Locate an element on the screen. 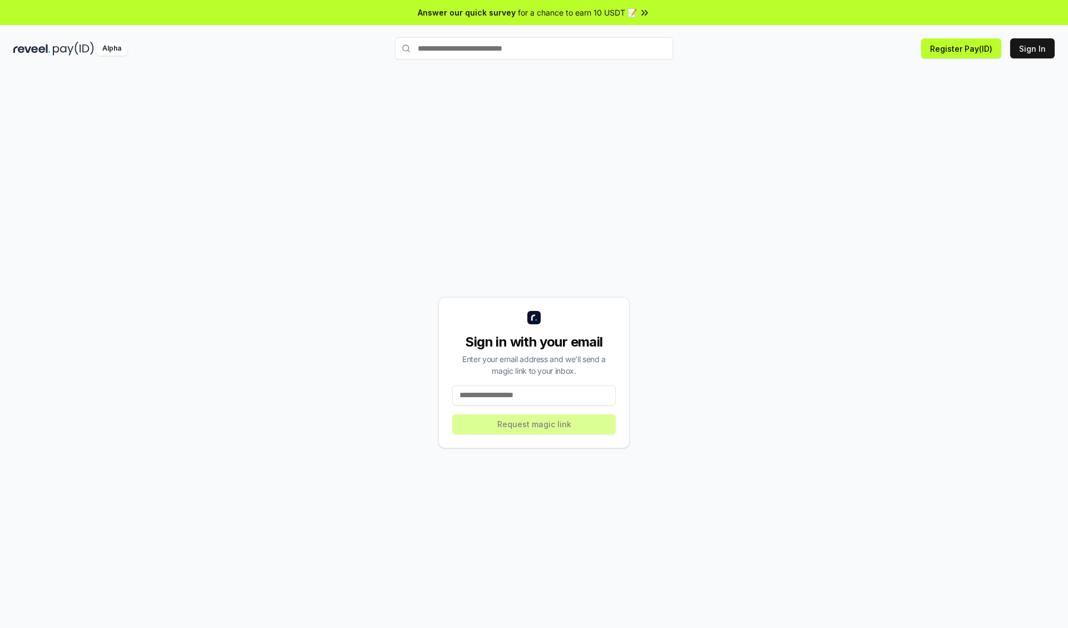  div: Sign in with your email is located at coordinates (534, 342).